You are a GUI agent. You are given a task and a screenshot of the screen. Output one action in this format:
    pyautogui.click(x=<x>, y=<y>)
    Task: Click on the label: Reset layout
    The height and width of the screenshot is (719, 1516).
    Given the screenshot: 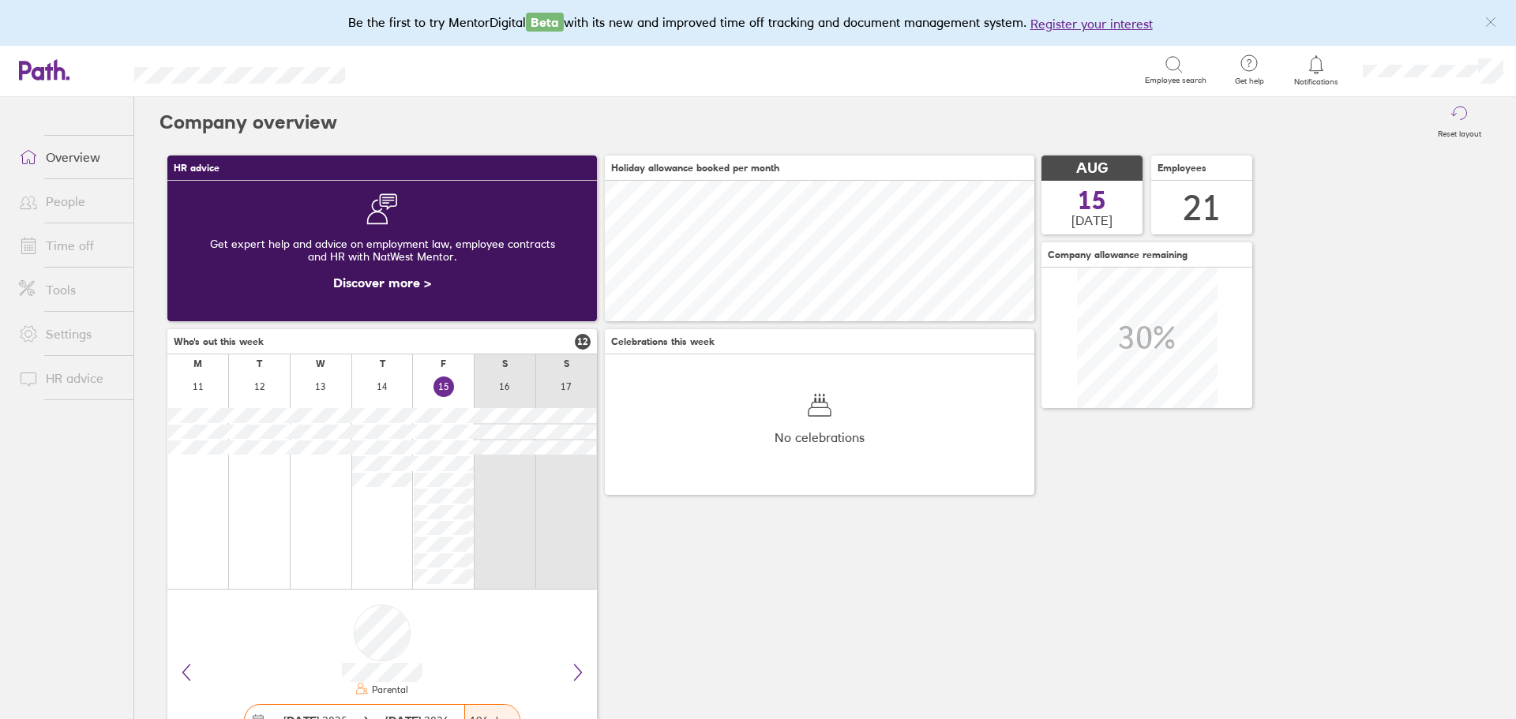 What is the action you would take?
    pyautogui.click(x=1459, y=132)
    